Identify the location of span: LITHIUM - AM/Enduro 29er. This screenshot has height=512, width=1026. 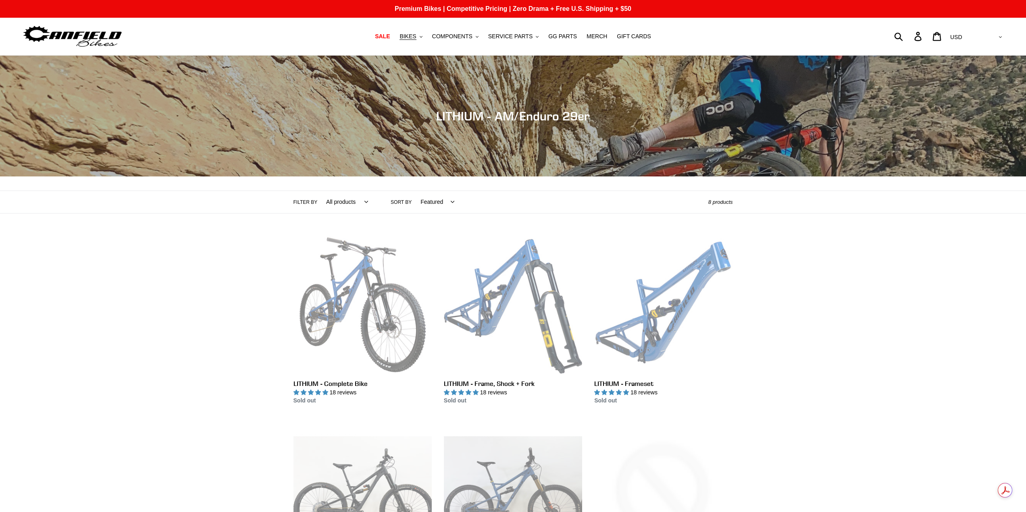
(513, 116).